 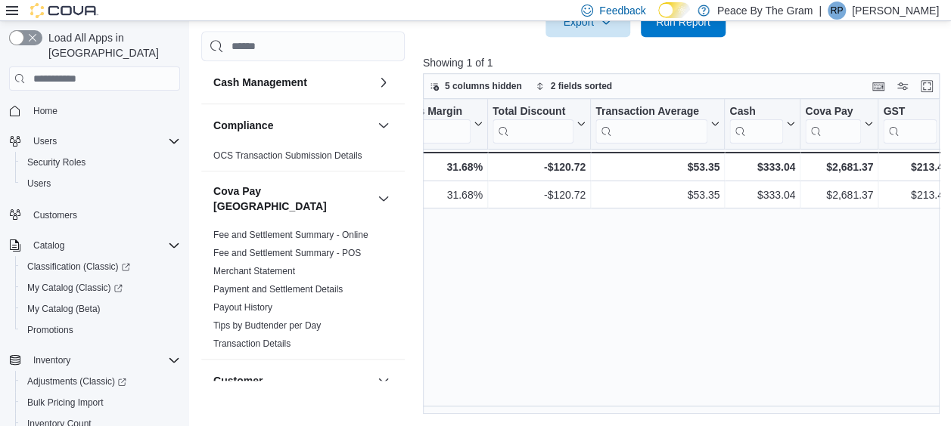 What do you see at coordinates (39, 184) in the screenshot?
I see `a: Users` at bounding box center [39, 184].